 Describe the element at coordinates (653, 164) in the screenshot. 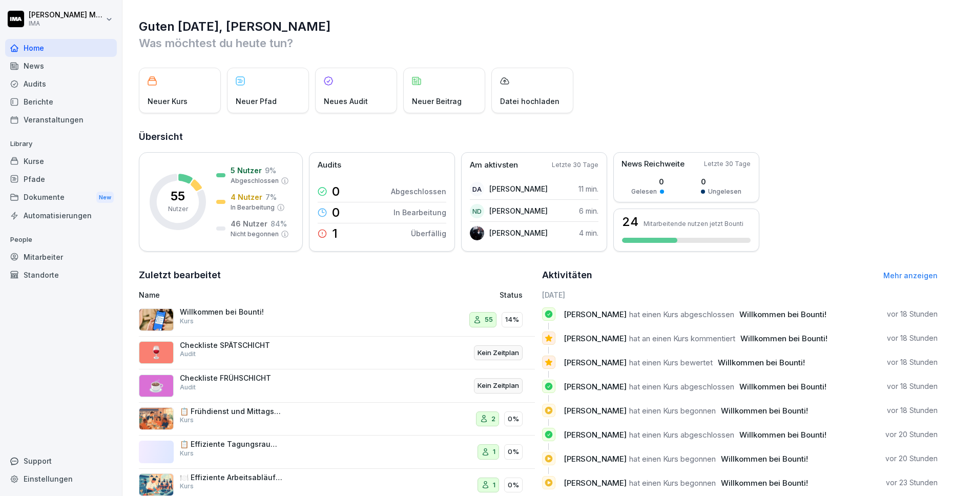

I see `p: News Reichweite` at that location.